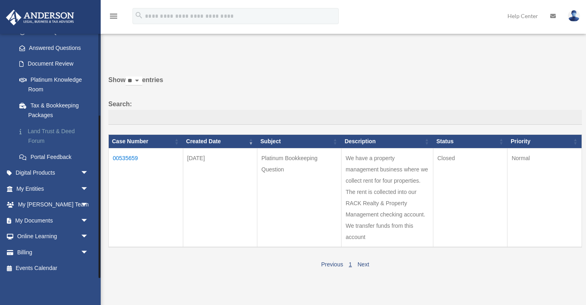  I want to click on a: Online Learningarrow_drop_down, so click(53, 237).